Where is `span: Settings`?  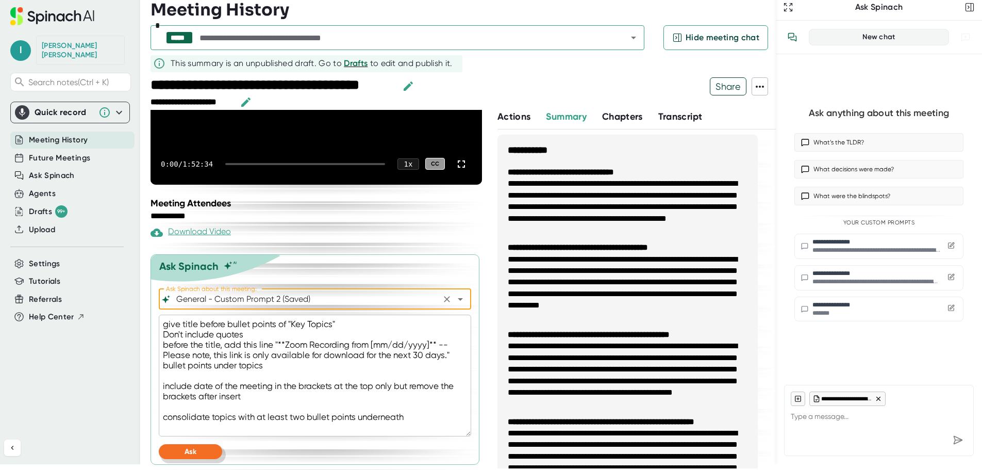 span: Settings is located at coordinates (44, 263).